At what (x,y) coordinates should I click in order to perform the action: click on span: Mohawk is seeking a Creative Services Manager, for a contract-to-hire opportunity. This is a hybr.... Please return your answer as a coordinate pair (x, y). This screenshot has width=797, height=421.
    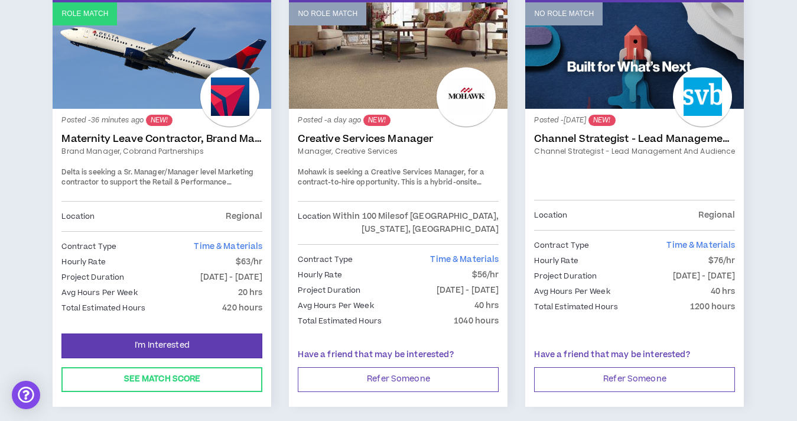
    Looking at the image, I should click on (392, 188).